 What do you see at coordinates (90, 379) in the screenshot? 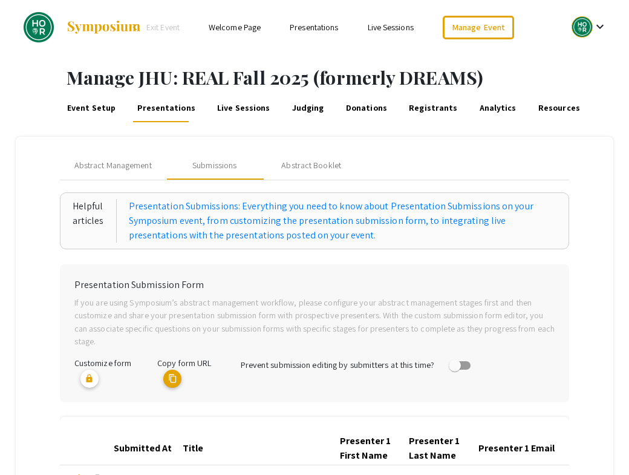
I see `mat-icon: lock` at bounding box center [90, 379].